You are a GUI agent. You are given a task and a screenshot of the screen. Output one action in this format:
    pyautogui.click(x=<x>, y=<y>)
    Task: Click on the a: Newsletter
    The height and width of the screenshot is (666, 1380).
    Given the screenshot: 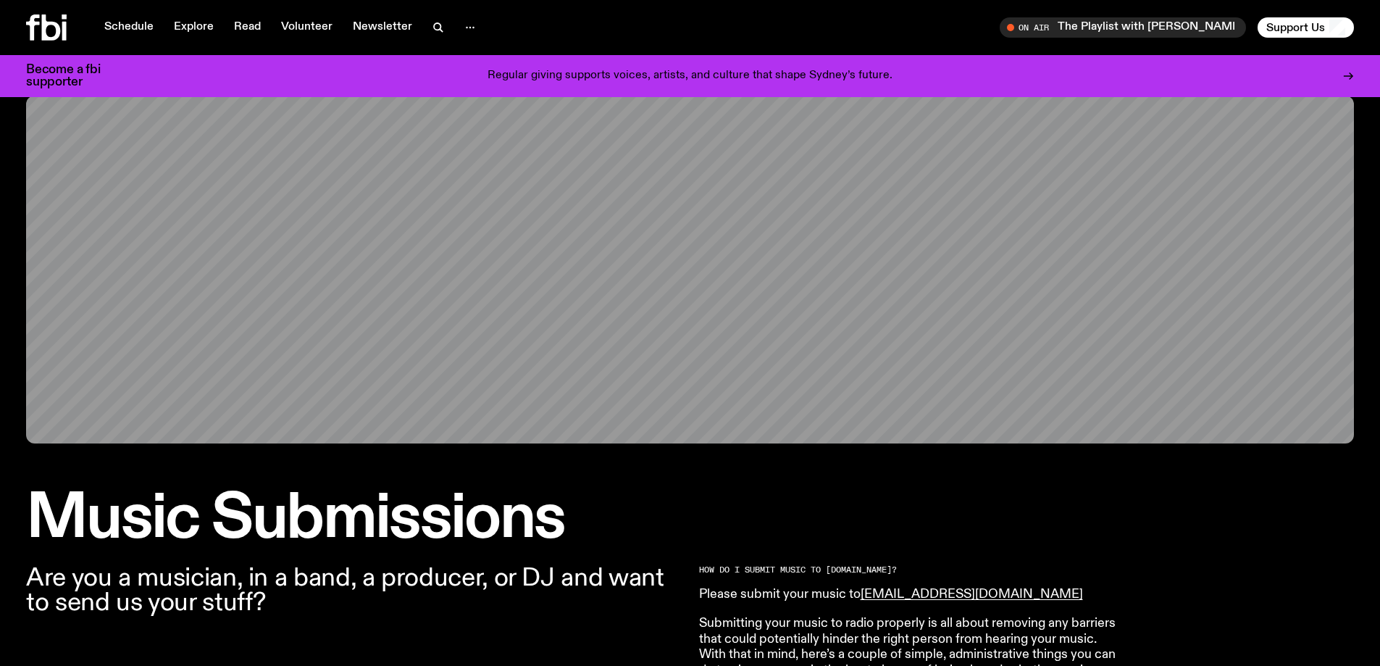 What is the action you would take?
    pyautogui.click(x=382, y=28)
    